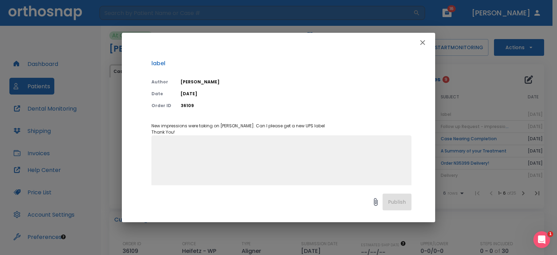  Describe the element at coordinates (296, 106) in the screenshot. I see `p: 36109` at that location.